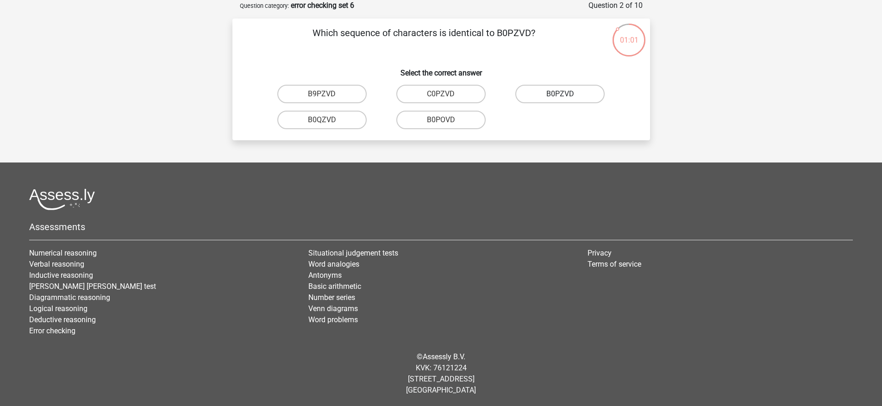 This screenshot has width=882, height=406. What do you see at coordinates (334, 264) in the screenshot?
I see `a: Word analogies` at bounding box center [334, 264].